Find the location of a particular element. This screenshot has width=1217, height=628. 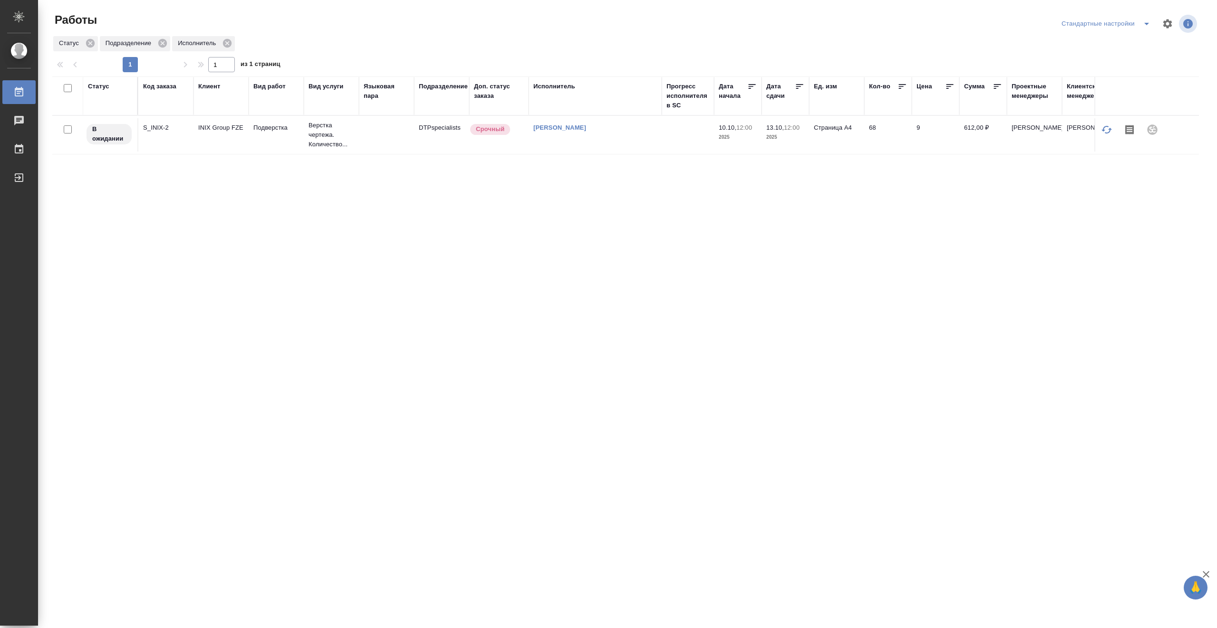

p: Статус is located at coordinates (70, 43).